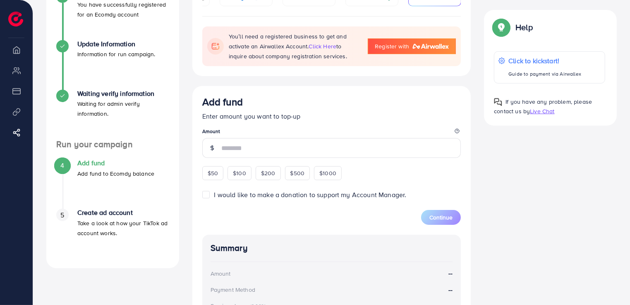 This screenshot has width=630, height=305. What do you see at coordinates (112, 184) in the screenshot?
I see `li: Add fund` at bounding box center [112, 184].